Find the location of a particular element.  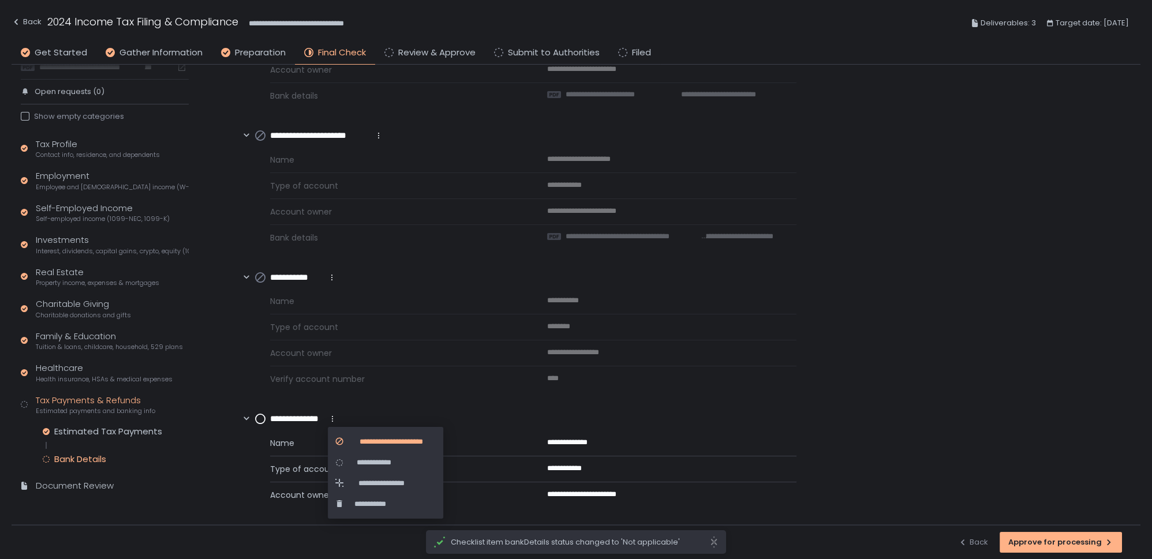

span: Estimated payments and banking info is located at coordinates (95, 411).